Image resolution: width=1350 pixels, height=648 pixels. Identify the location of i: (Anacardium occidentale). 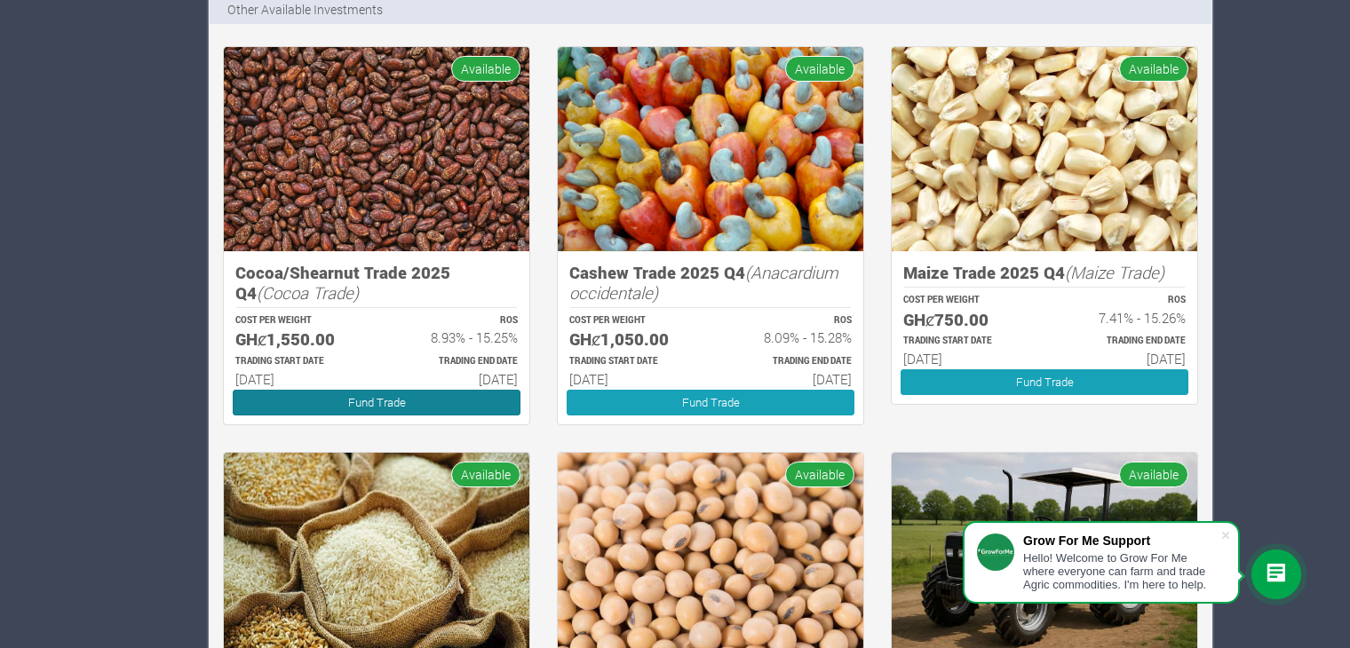
(703, 282).